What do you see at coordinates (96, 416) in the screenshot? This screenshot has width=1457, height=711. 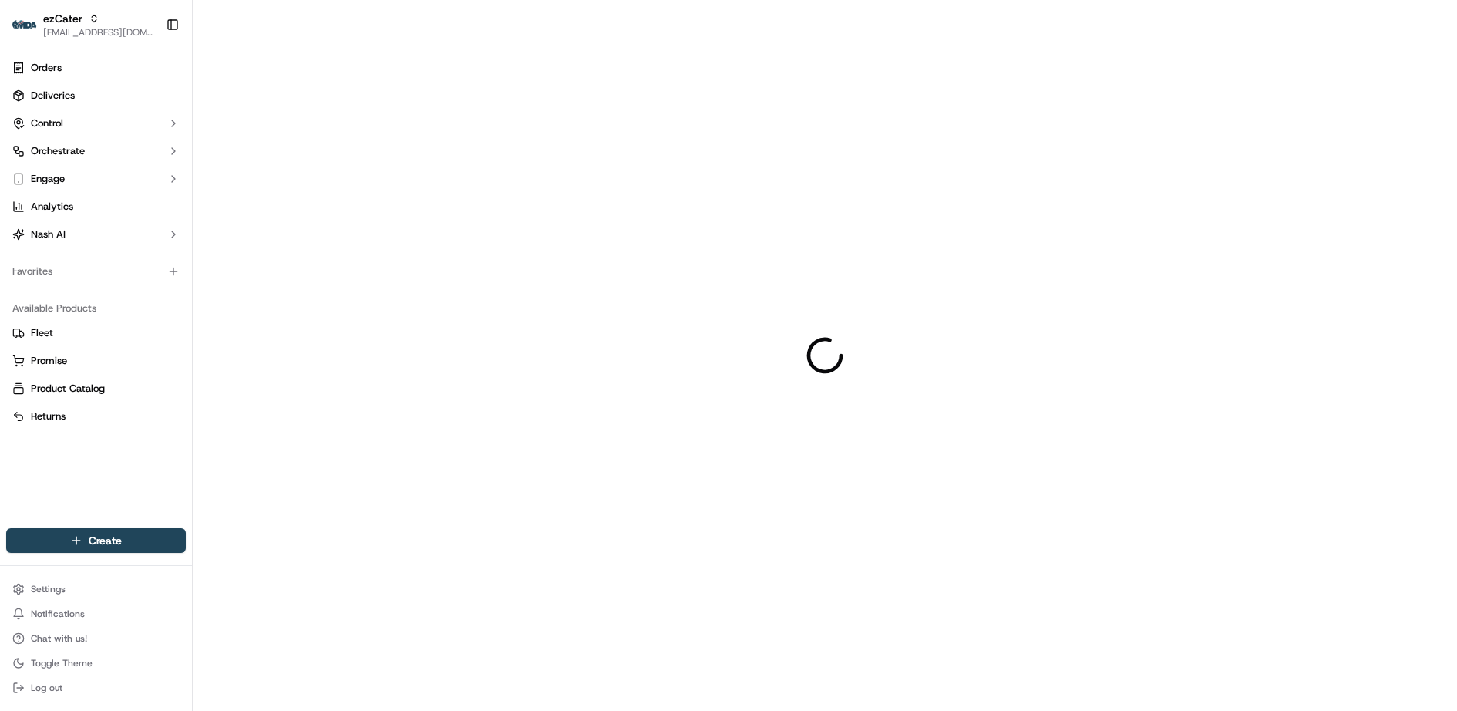 I see `button: Returns` at bounding box center [96, 416].